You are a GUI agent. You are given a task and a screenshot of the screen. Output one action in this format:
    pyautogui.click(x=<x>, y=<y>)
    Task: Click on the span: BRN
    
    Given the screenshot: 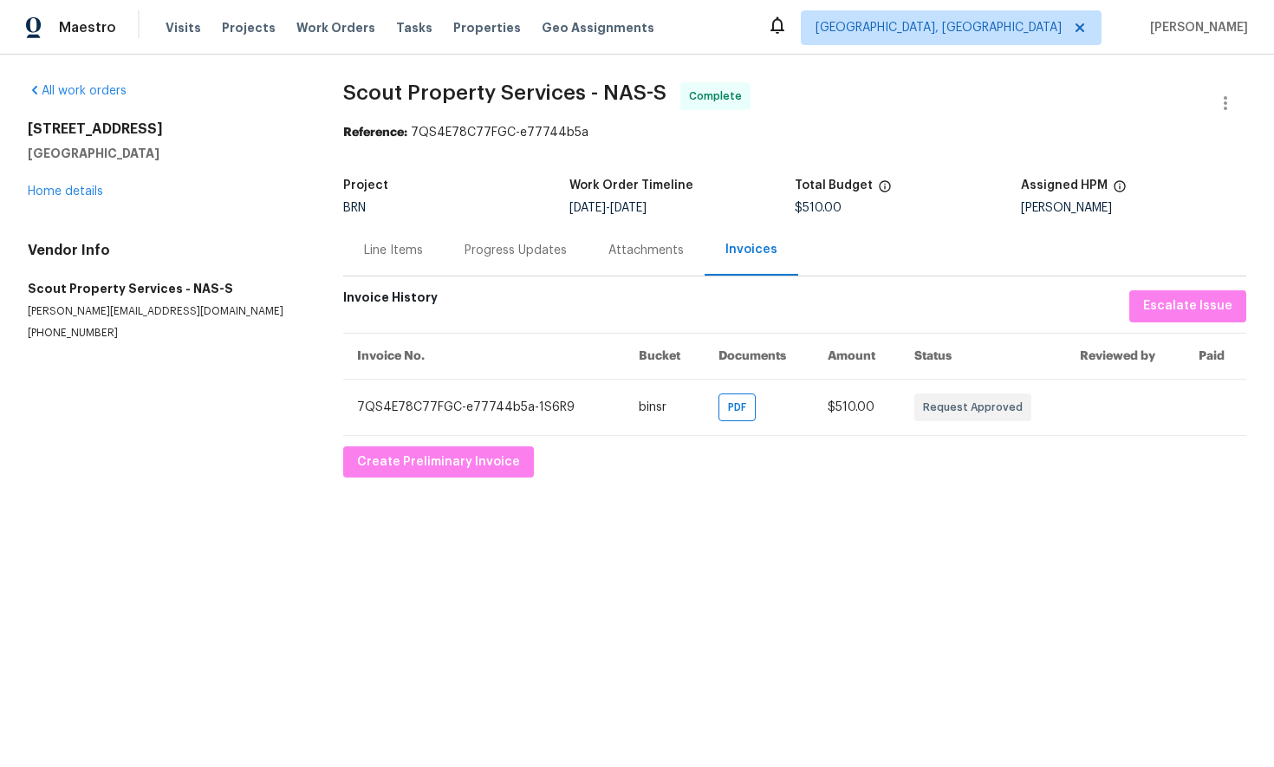 What is the action you would take?
    pyautogui.click(x=354, y=208)
    